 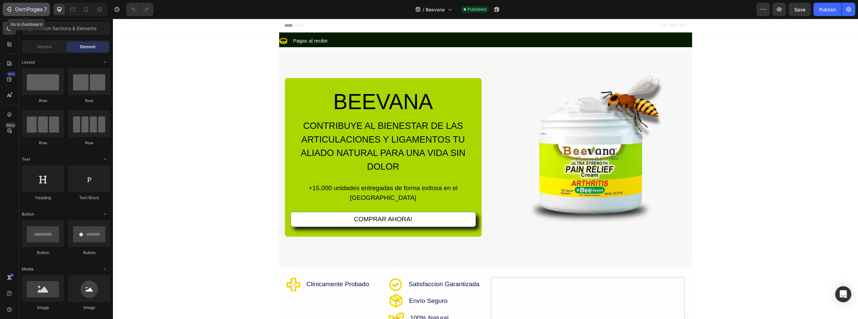 What do you see at coordinates (270, 201) in the screenshot?
I see `a: COMPRAR AHORA!` at bounding box center [270, 201].